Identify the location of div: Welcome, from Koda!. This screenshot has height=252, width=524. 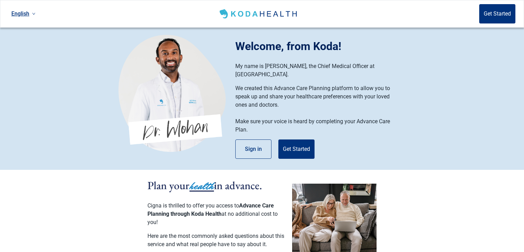
(321, 46).